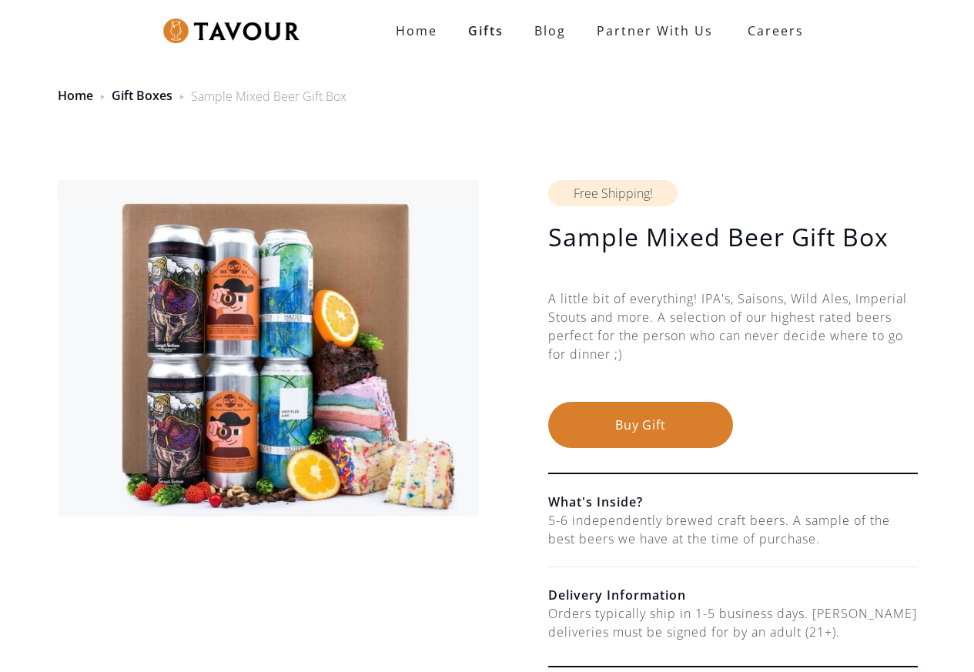 This screenshot has width=974, height=672. Describe the element at coordinates (733, 346) in the screenshot. I see `div: A little bit of everything! IPA's, Saisons, Wild Ales, Imperial Stouts and more. A selection of o...` at that location.